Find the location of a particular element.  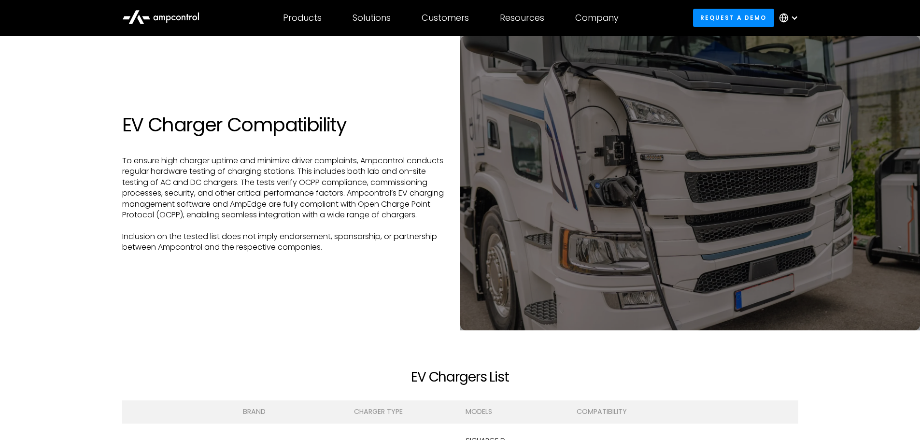

p: To ensure high charger uptime and minimize driver complaints, Ampcontrol conducts regular hardwar... is located at coordinates (286, 204).